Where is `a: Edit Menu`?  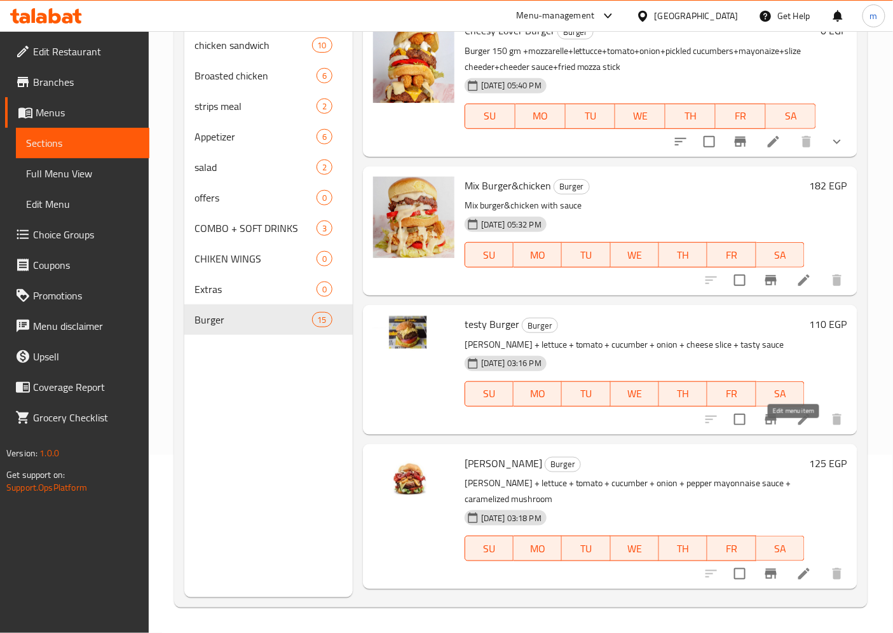 a: Edit Menu is located at coordinates (83, 204).